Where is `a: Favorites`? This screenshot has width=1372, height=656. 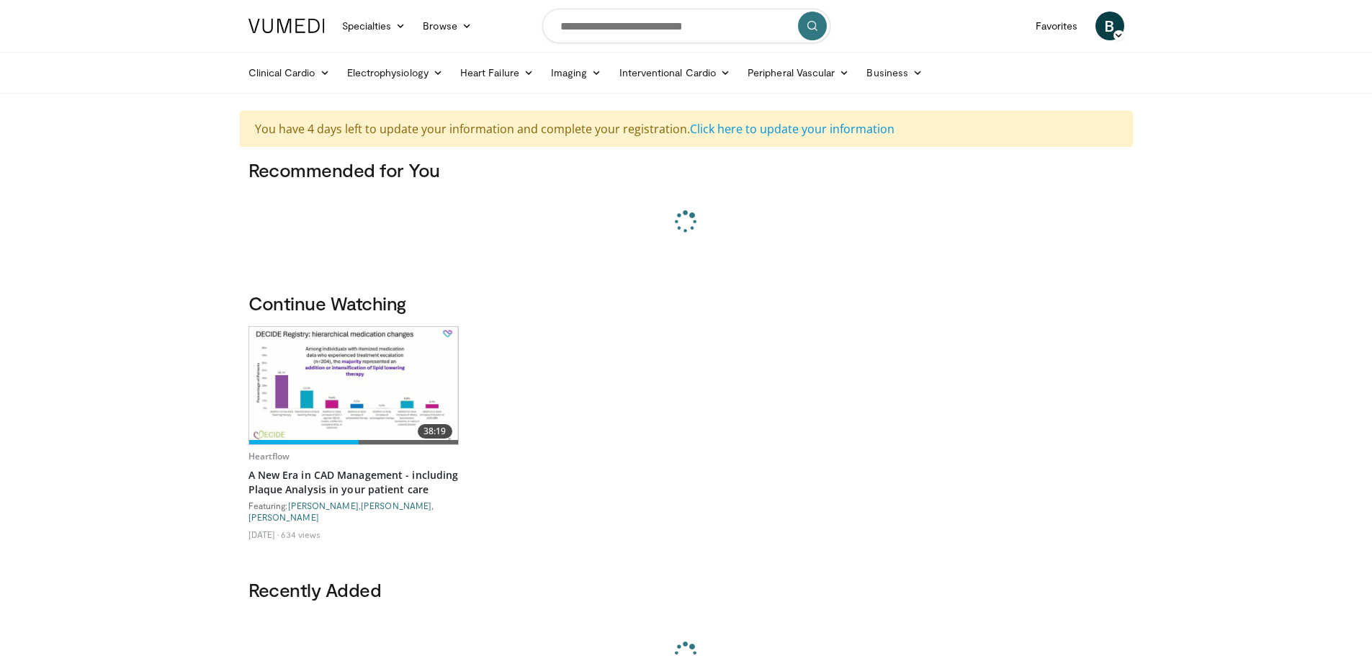 a: Favorites is located at coordinates (1057, 26).